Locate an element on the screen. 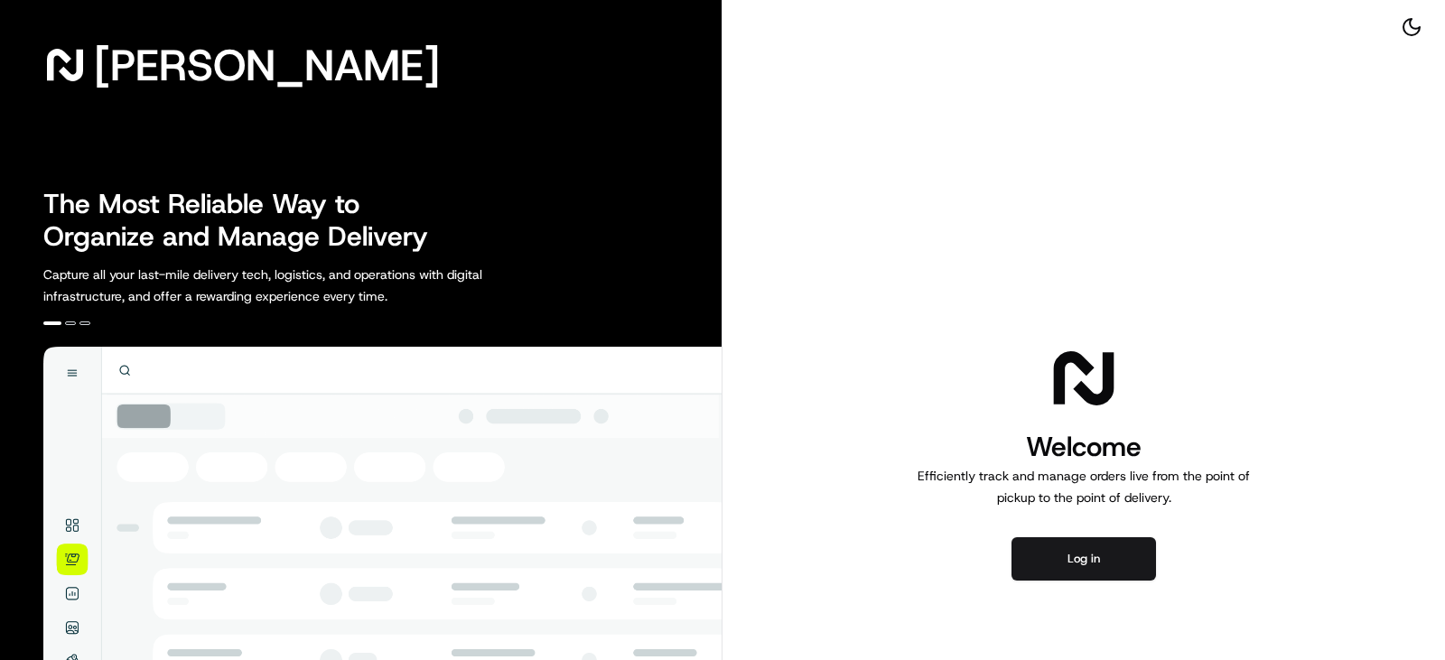 The image size is (1445, 660). button: Log in is located at coordinates (1084, 559).